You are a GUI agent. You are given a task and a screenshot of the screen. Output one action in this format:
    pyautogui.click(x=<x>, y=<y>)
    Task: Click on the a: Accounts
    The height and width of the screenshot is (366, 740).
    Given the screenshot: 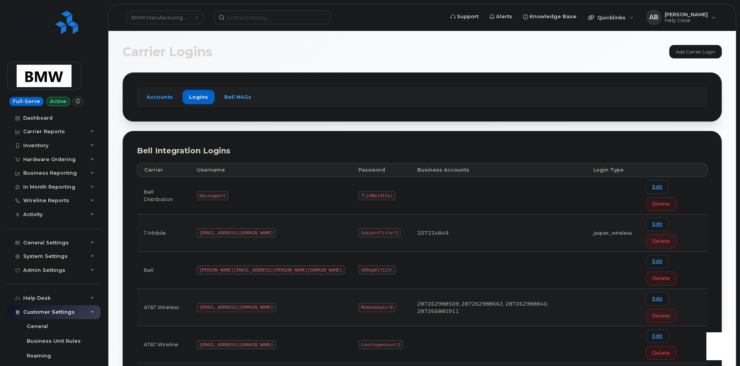 What is the action you would take?
    pyautogui.click(x=160, y=97)
    